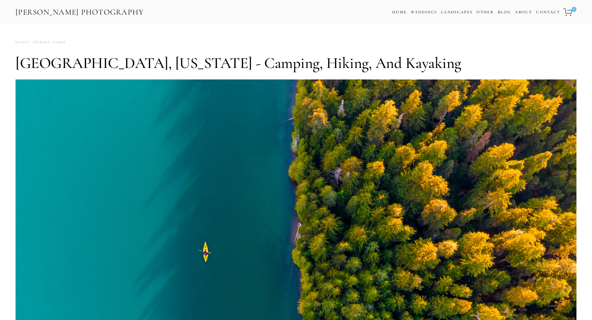  I want to click on a: Landscapes, so click(456, 12).